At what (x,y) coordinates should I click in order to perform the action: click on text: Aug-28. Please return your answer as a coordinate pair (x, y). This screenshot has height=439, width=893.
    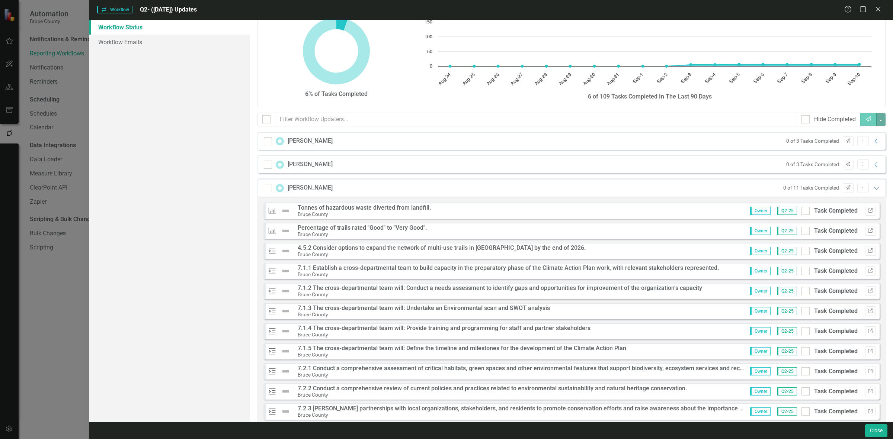
    Looking at the image, I should click on (541, 79).